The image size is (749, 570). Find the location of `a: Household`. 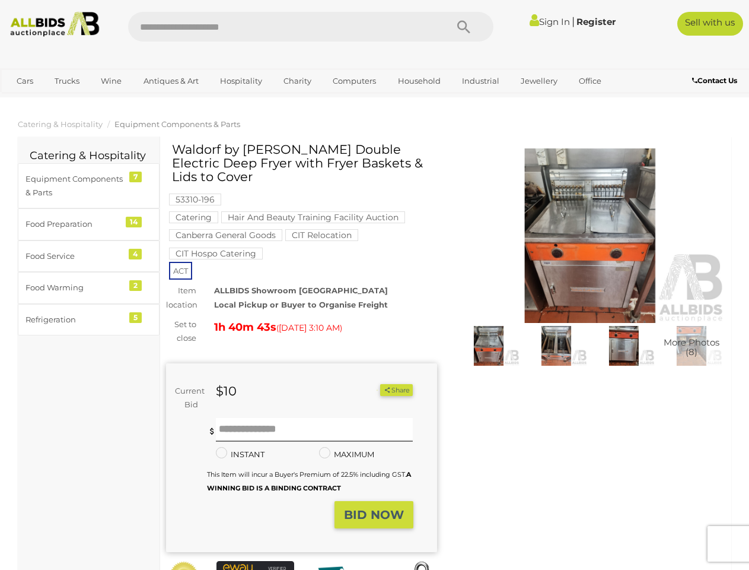

a: Household is located at coordinates (419, 81).